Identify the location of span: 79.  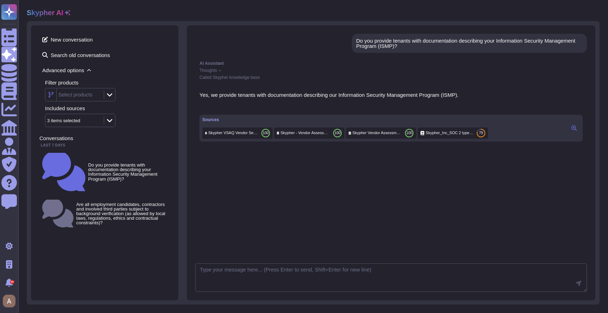
(480, 133).